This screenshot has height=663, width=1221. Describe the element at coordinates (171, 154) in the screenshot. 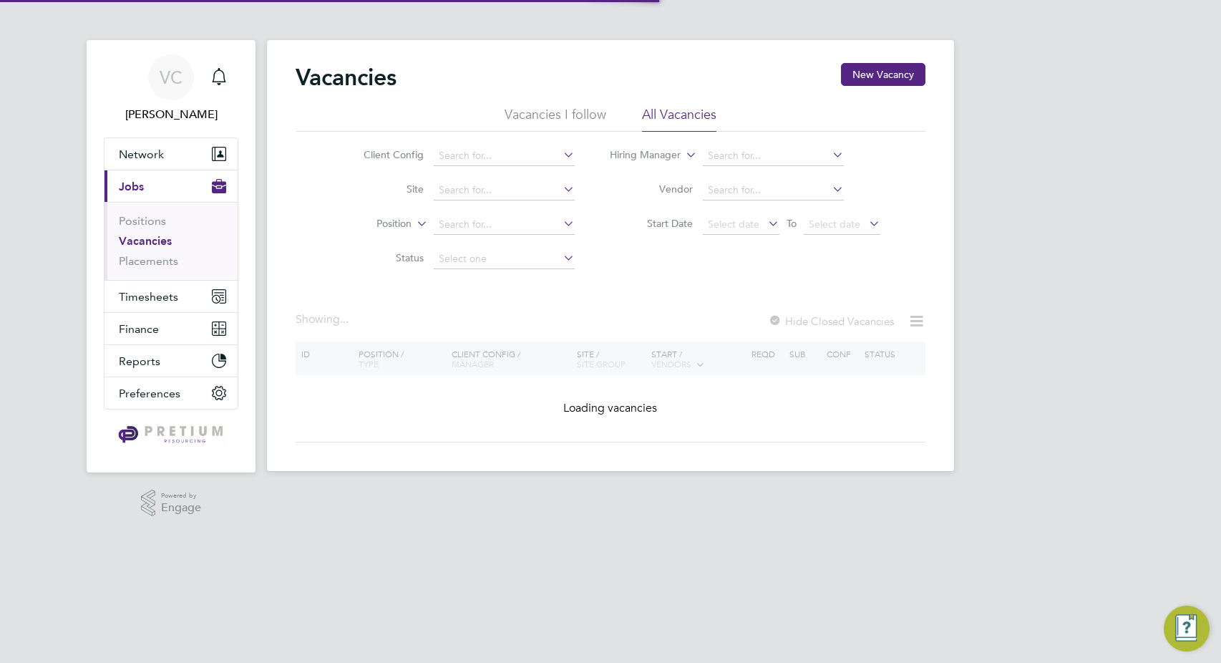

I see `button: Network` at that location.